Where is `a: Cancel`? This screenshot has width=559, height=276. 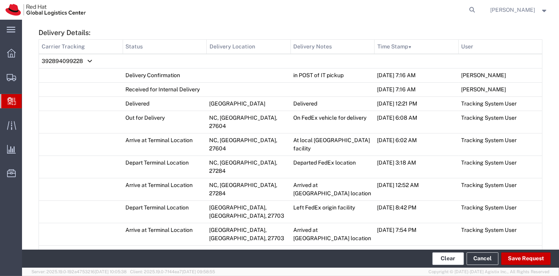 a: Cancel is located at coordinates (483, 258).